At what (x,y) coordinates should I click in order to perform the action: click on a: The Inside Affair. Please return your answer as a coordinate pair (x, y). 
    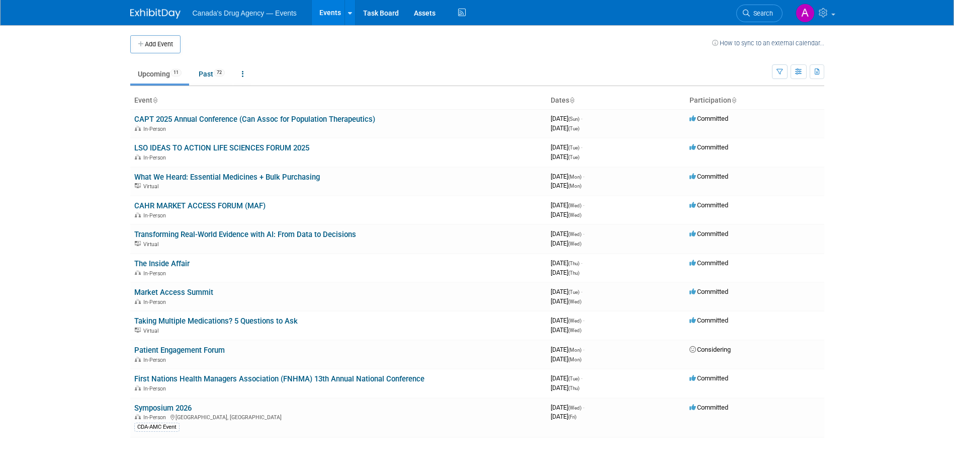
    Looking at the image, I should click on (162, 264).